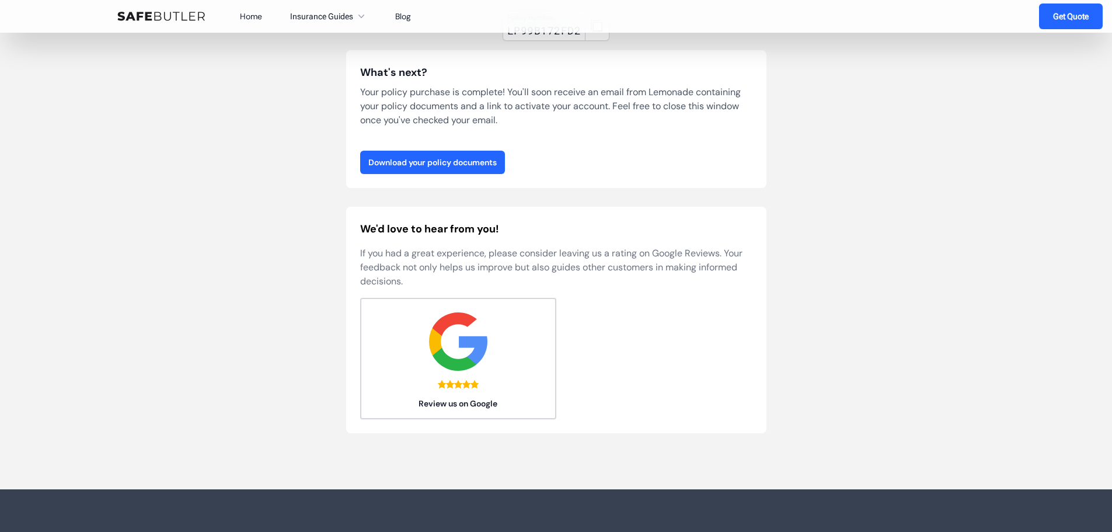 The width and height of the screenshot is (1112, 532). I want to click on a: Review us on Google, so click(458, 358).